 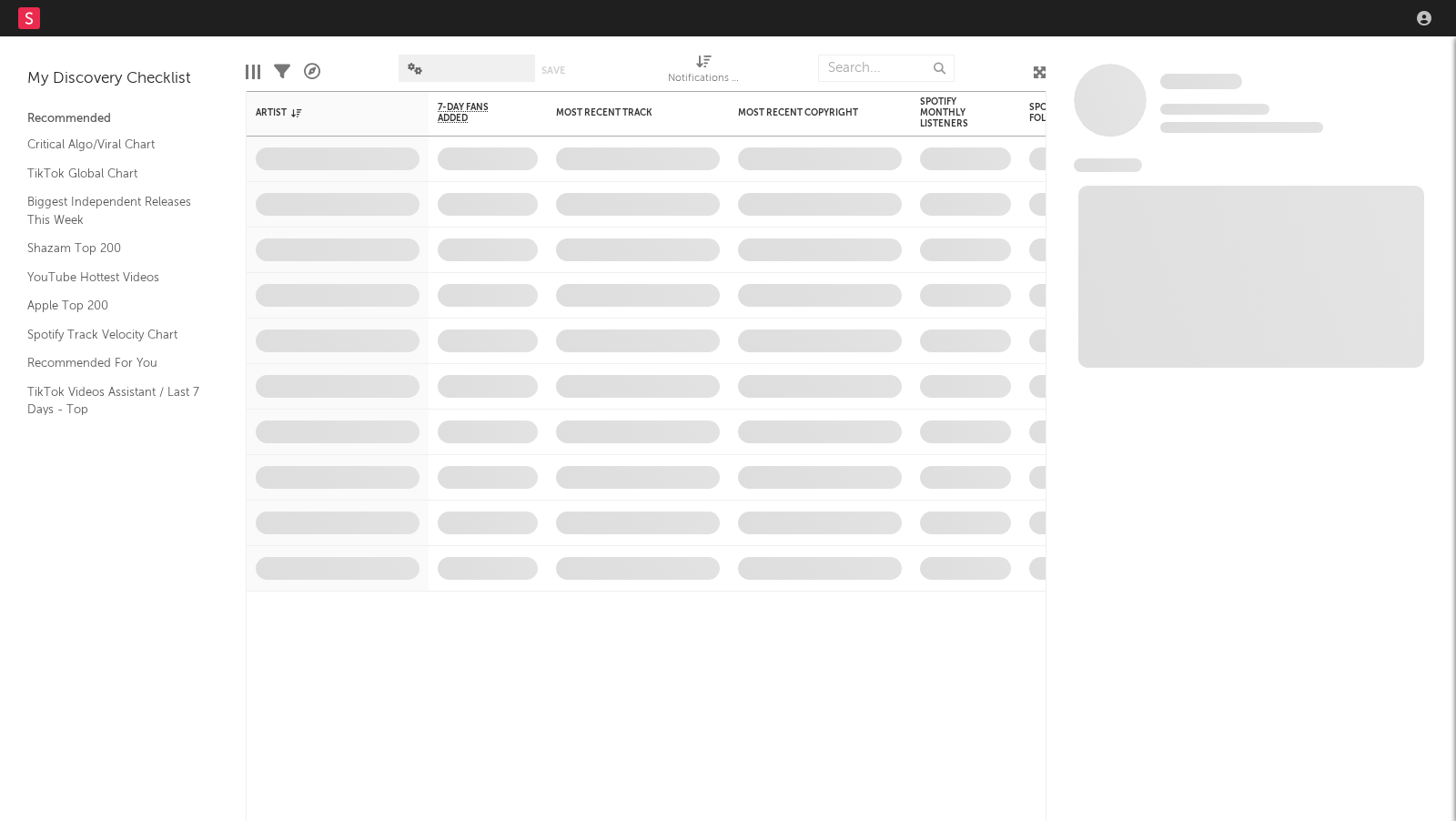 I want to click on a: Some Artist, so click(x=1201, y=82).